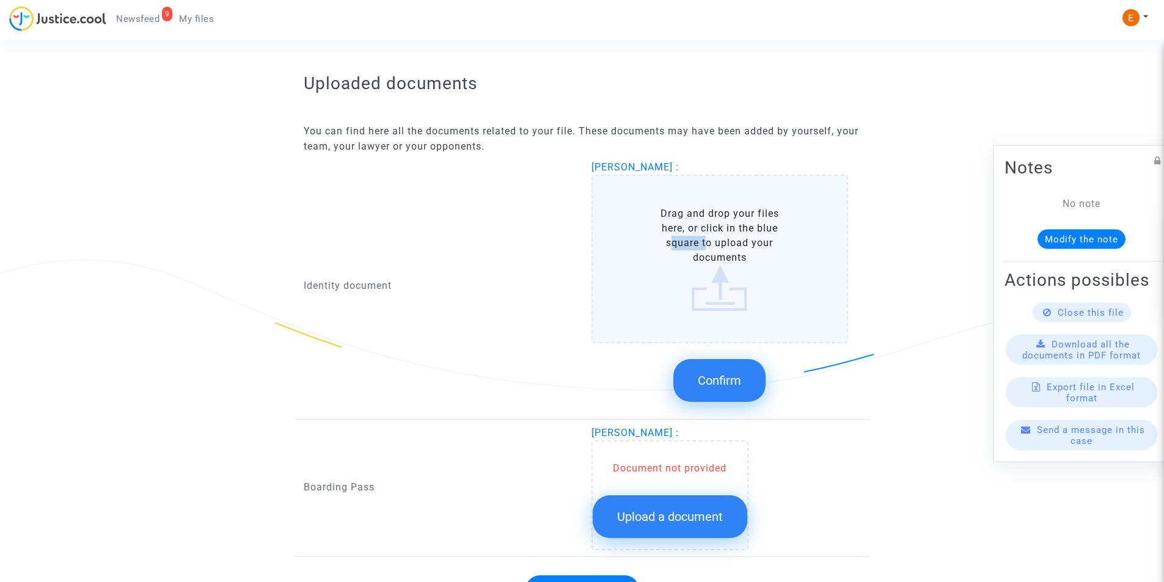  Describe the element at coordinates (581, 139) in the screenshot. I see `span: You can find here all the documents related to your file. These documents may have been added by ...` at that location.